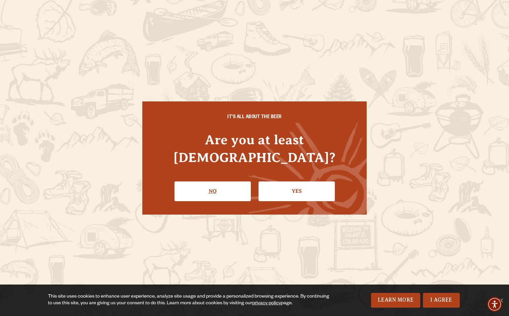 The image size is (509, 316). I want to click on a: I Agree, so click(441, 300).